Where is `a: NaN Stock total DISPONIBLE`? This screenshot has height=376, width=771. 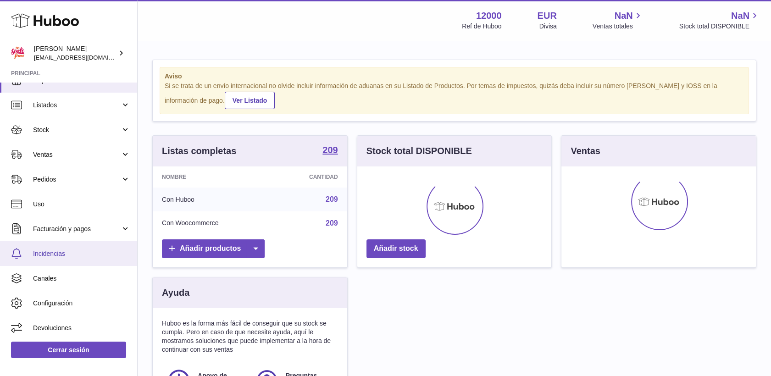
a: NaN Stock total DISPONIBLE is located at coordinates (720, 20).